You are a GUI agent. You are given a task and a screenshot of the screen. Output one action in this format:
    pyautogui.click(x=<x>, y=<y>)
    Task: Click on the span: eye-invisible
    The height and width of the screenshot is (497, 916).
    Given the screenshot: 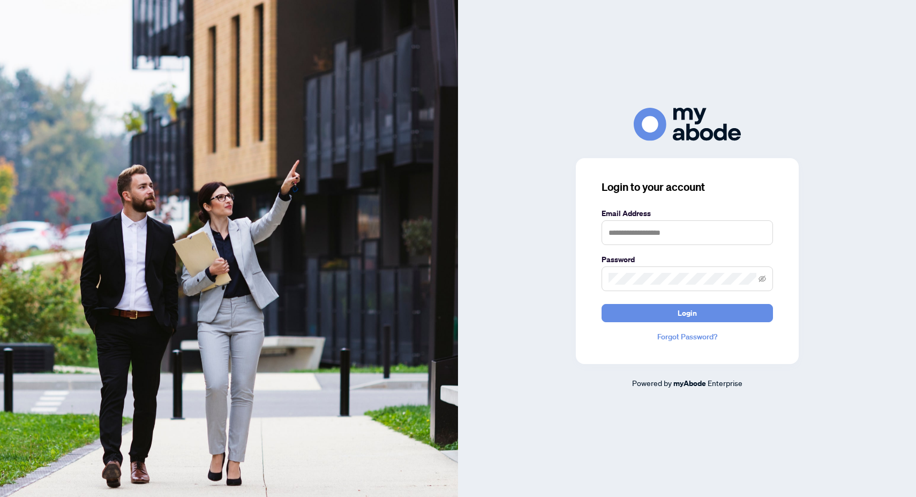 What is the action you would take?
    pyautogui.click(x=762, y=279)
    